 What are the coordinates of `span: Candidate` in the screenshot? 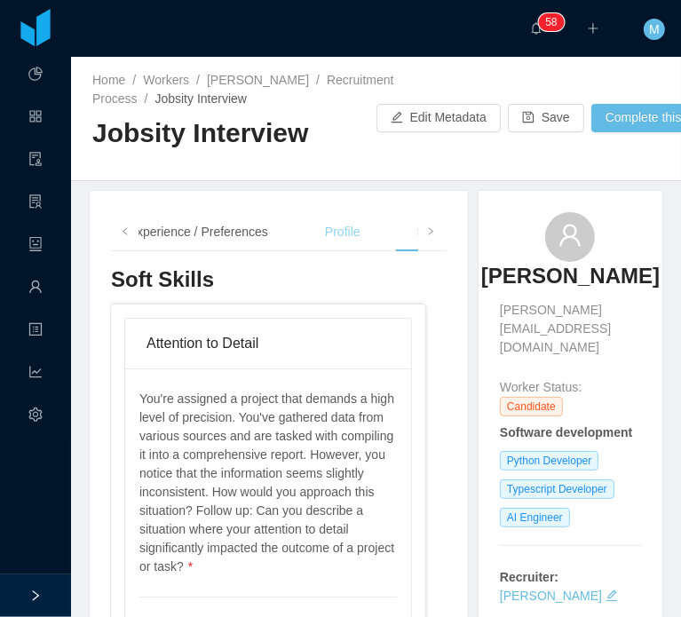 It's located at (531, 407).